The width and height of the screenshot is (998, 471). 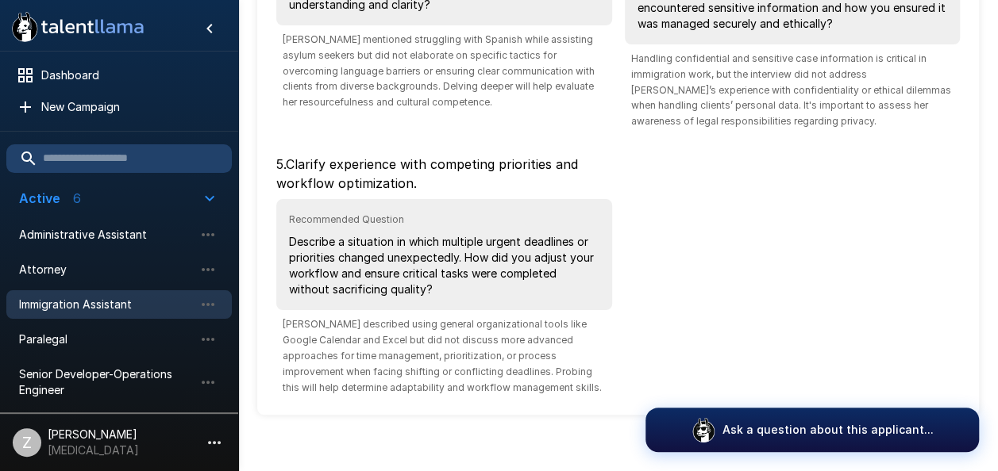 I want to click on span: Recommended Question, so click(x=444, y=220).